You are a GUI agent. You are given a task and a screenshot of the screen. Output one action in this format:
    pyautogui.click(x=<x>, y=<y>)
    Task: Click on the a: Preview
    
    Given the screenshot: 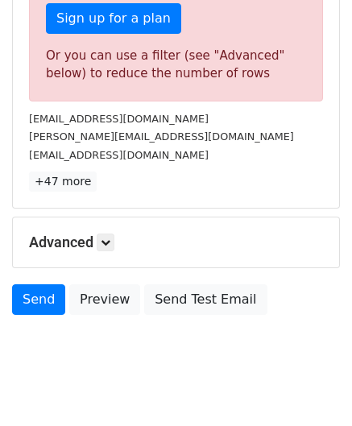 What is the action you would take?
    pyautogui.click(x=105, y=299)
    